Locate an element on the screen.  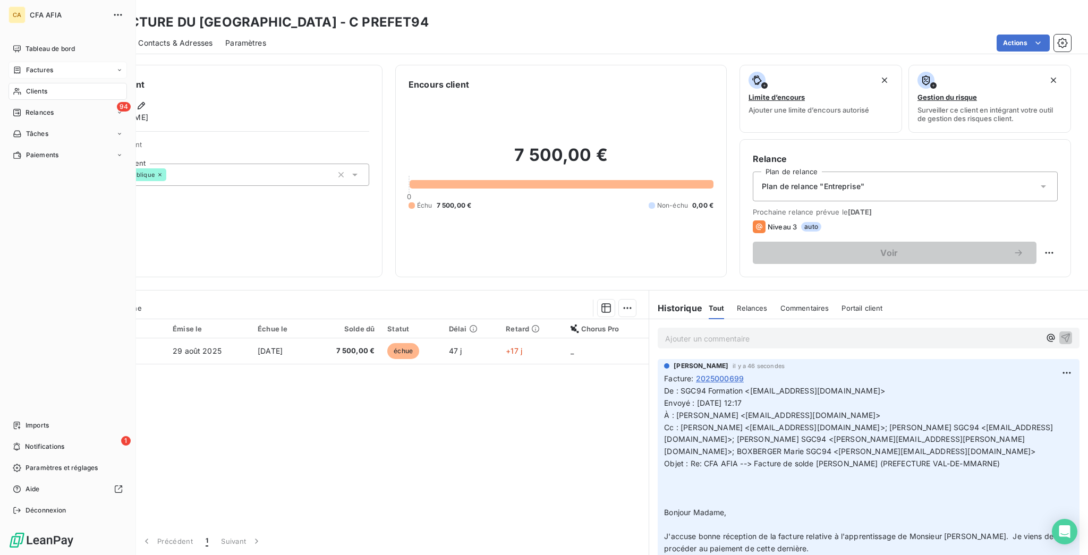
span: Tâches is located at coordinates (37, 134).